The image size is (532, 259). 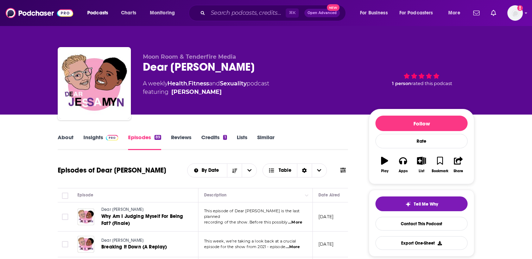 I want to click on span: More, so click(x=454, y=13).